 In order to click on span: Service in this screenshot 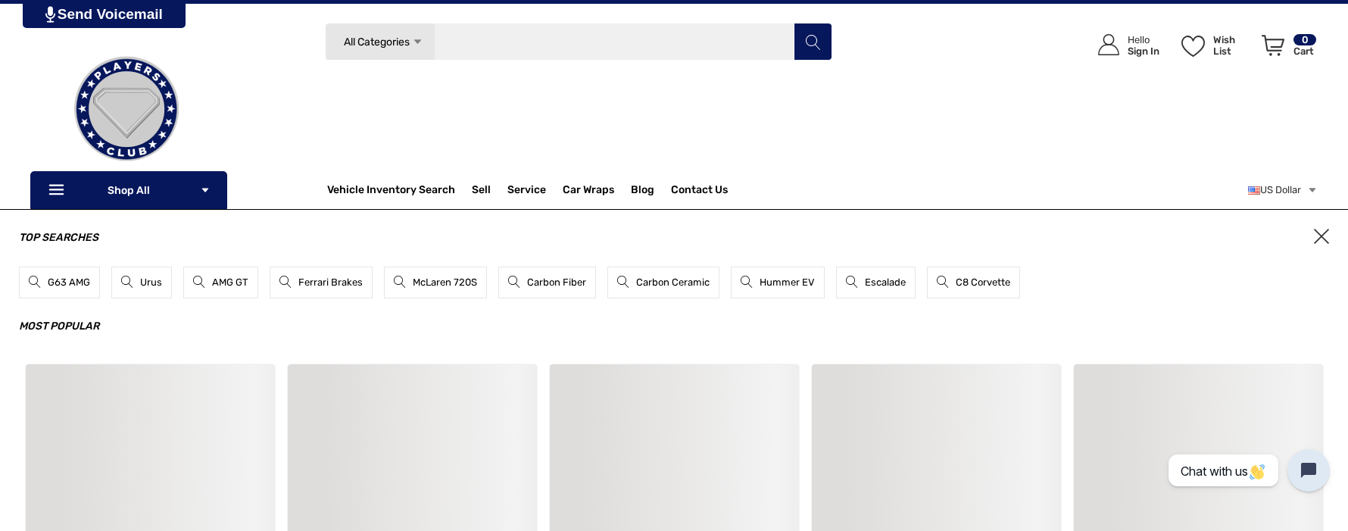, I will do `click(526, 192)`.